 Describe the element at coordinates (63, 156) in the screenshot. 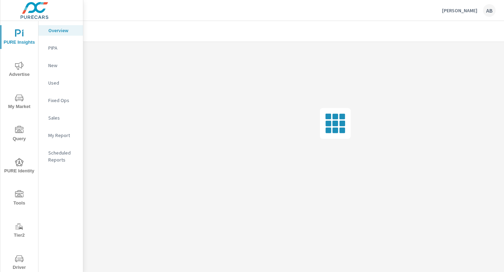

I see `p: Scheduled Reports` at that location.